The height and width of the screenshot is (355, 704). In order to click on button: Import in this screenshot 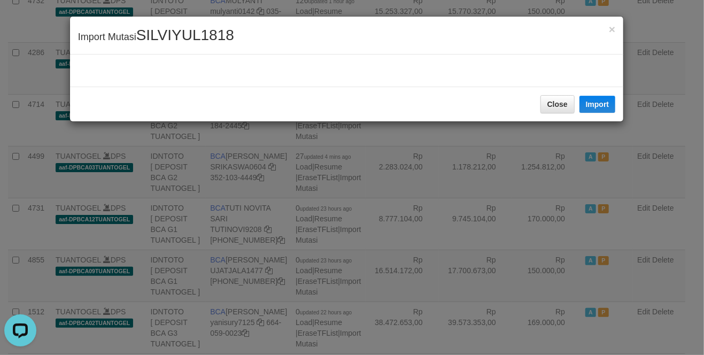, I will do `click(597, 104)`.